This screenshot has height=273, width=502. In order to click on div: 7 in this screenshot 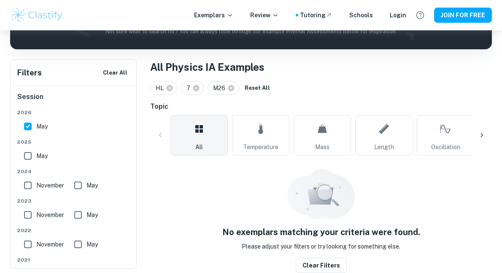, I will do `click(192, 88)`.